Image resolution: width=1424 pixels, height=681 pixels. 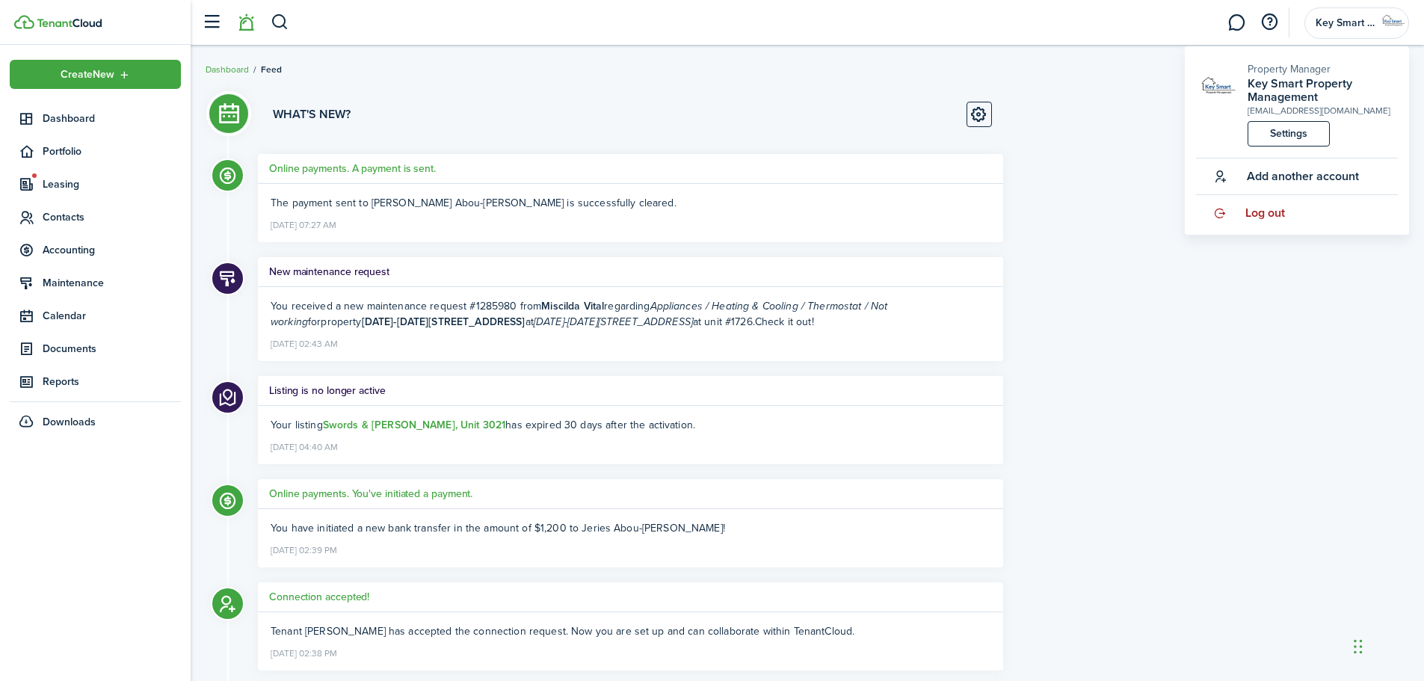 What do you see at coordinates (111, 151) in the screenshot?
I see `span: Portfolio` at bounding box center [111, 151].